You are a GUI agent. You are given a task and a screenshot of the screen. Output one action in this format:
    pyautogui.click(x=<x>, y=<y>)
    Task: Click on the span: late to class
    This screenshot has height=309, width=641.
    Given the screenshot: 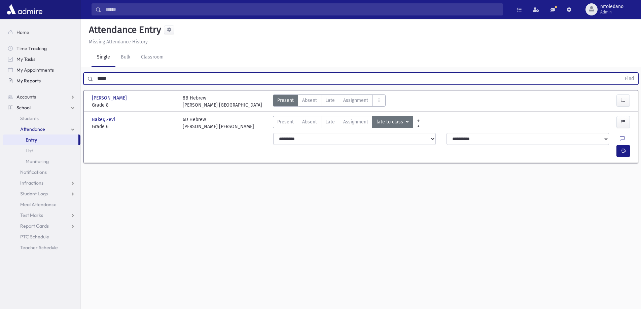 What is the action you would take?
    pyautogui.click(x=390, y=122)
    